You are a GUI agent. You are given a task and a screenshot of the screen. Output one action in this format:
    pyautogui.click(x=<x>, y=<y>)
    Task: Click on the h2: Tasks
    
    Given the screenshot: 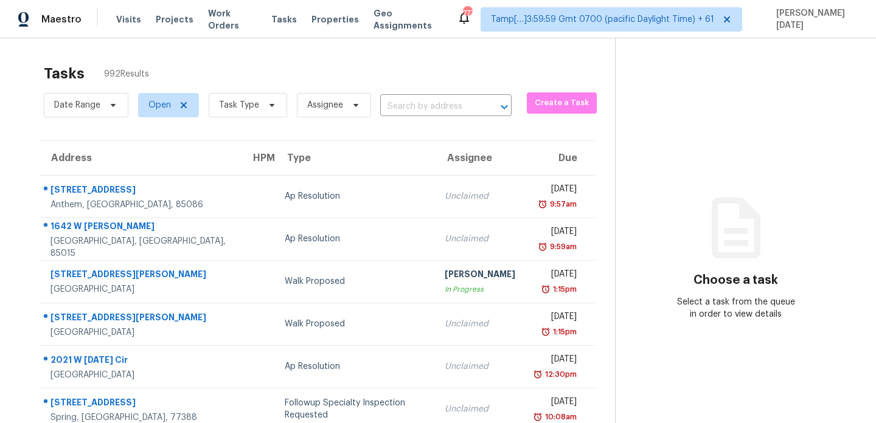 What is the action you would take?
    pyautogui.click(x=64, y=74)
    